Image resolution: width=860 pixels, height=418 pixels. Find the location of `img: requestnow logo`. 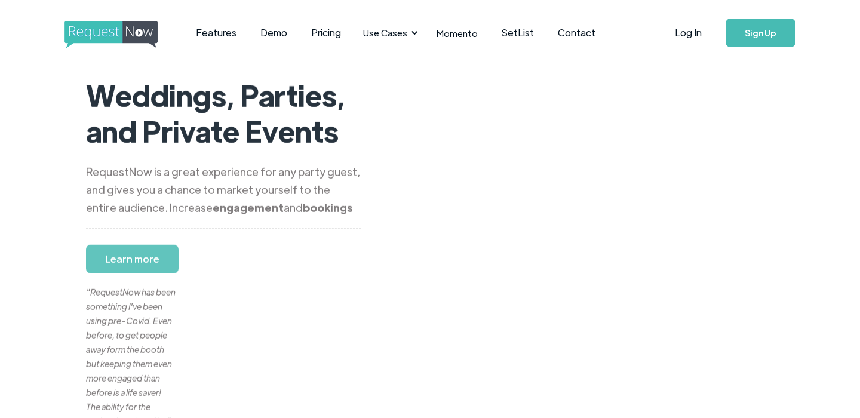

img: requestnow logo is located at coordinates (122, 35).